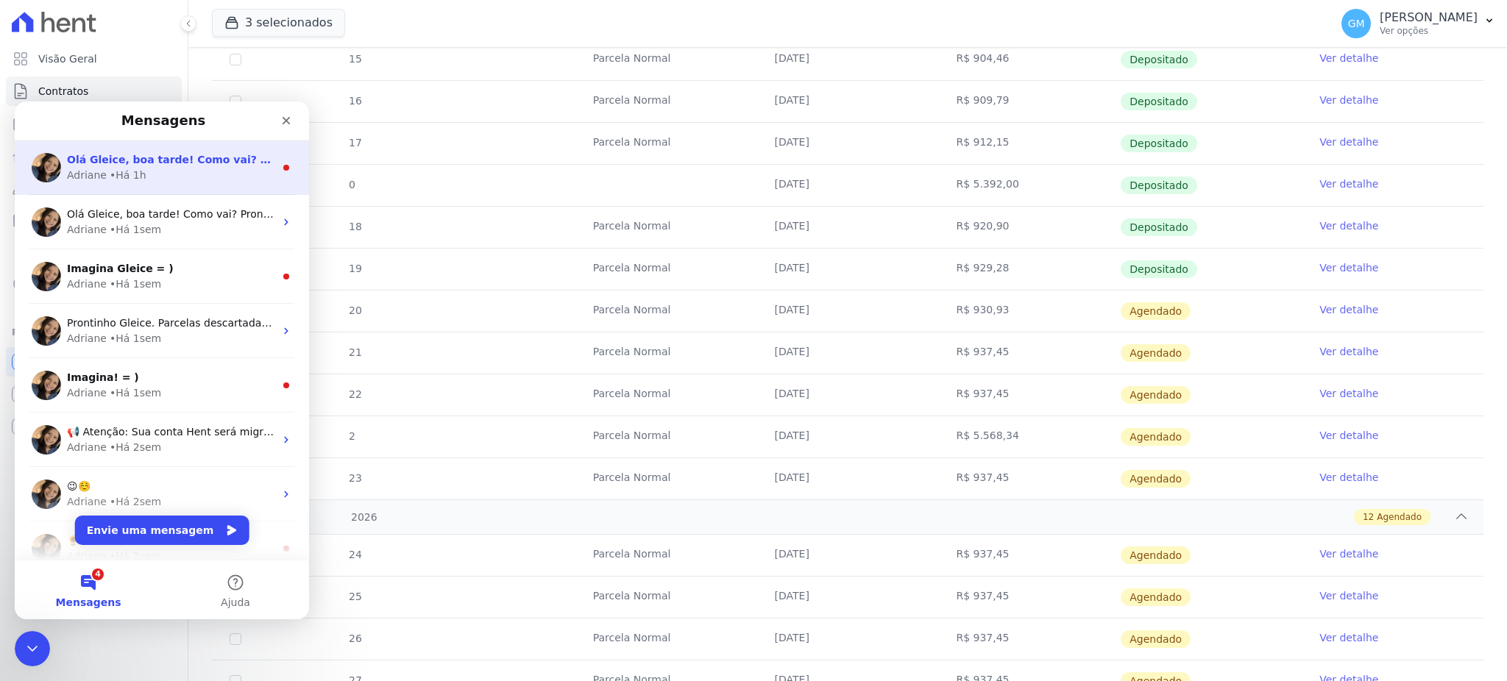  What do you see at coordinates (93, 285) in the screenshot?
I see `a: Negativação` at bounding box center [93, 285].